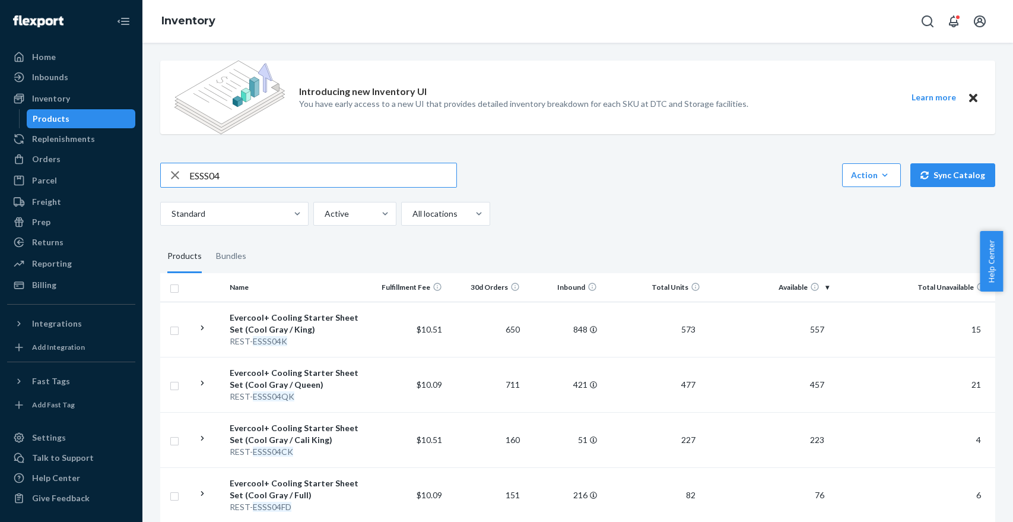 The image size is (1013, 522). What do you see at coordinates (976, 329) in the screenshot?
I see `span: 15` at bounding box center [976, 329].